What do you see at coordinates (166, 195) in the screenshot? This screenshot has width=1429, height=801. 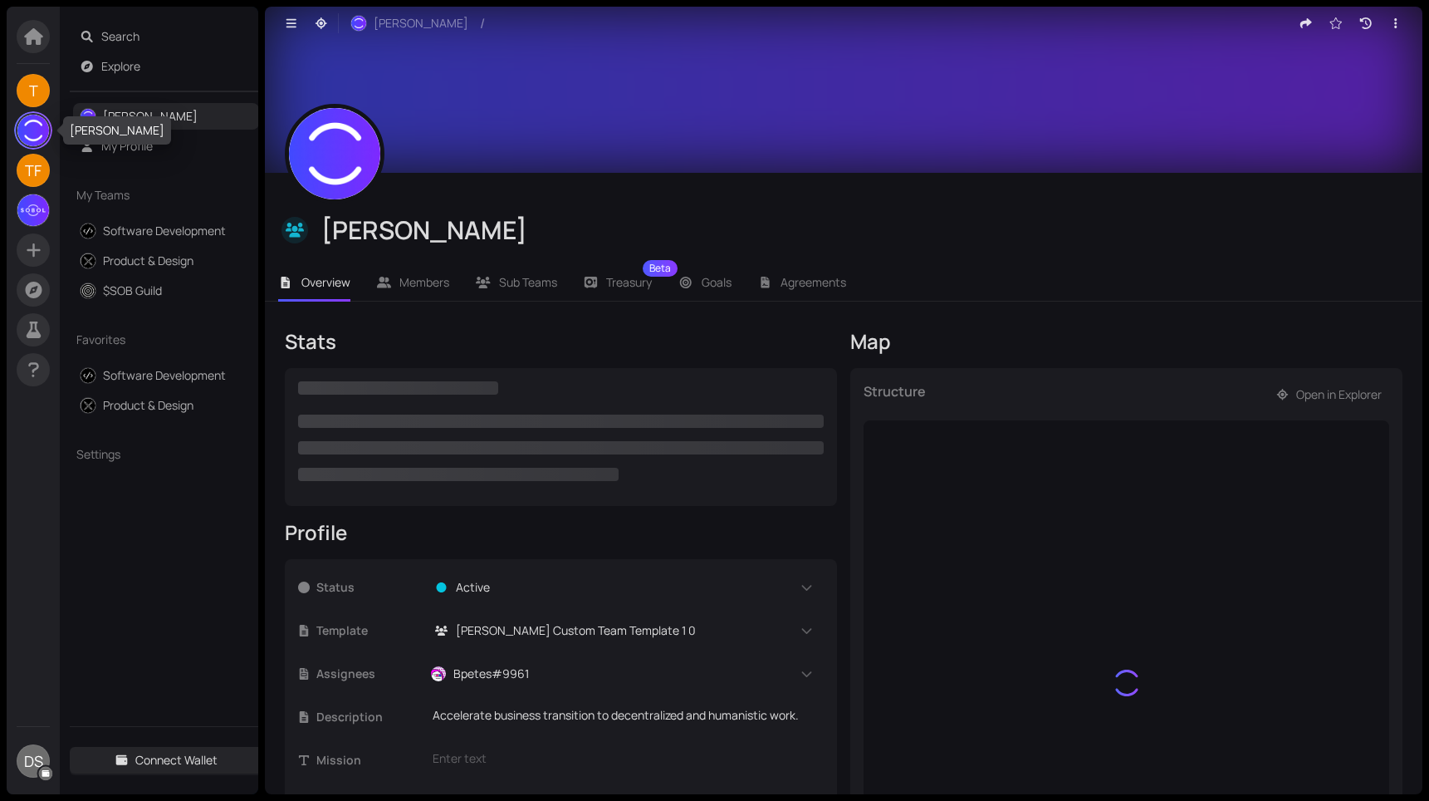 I see `div: My Teams` at bounding box center [166, 195].